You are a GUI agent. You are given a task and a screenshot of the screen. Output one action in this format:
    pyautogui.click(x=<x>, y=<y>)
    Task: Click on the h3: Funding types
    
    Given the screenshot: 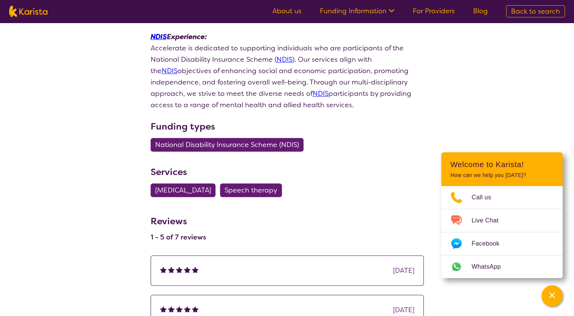 What is the action you would take?
    pyautogui.click(x=287, y=127)
    